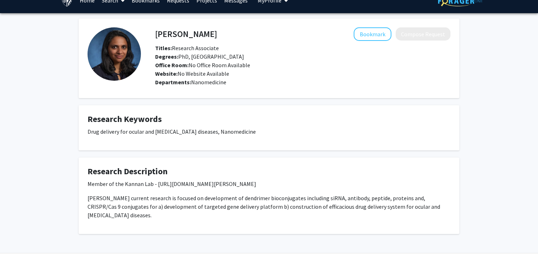 Image resolution: width=538 pixels, height=261 pixels. I want to click on span: No Office Room Available, so click(202, 65).